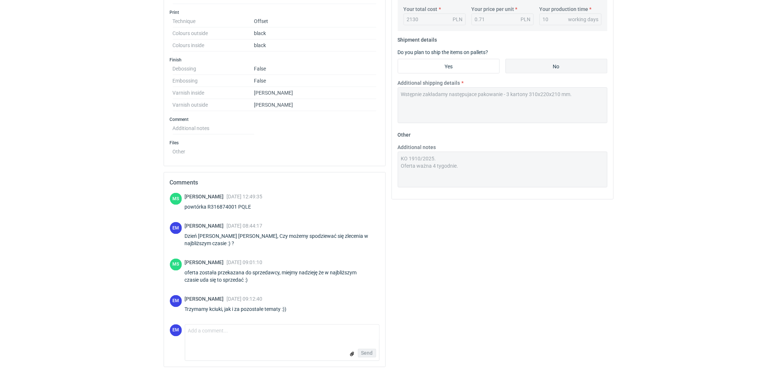 This screenshot has width=777, height=373. Describe the element at coordinates (443, 52) in the screenshot. I see `label: Do you plan to ship the items on pallets?` at that location.